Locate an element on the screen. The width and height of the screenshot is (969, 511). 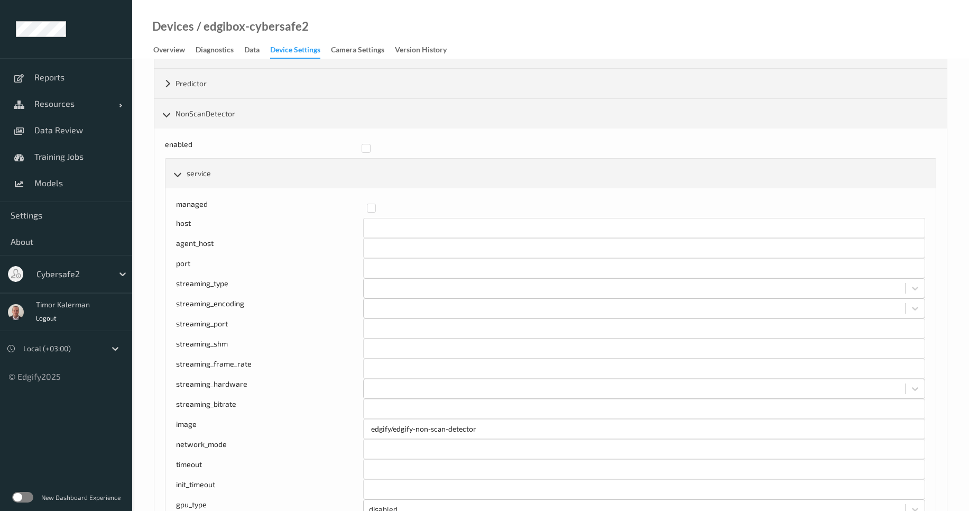
a: Diagnostics is located at coordinates (220, 50).